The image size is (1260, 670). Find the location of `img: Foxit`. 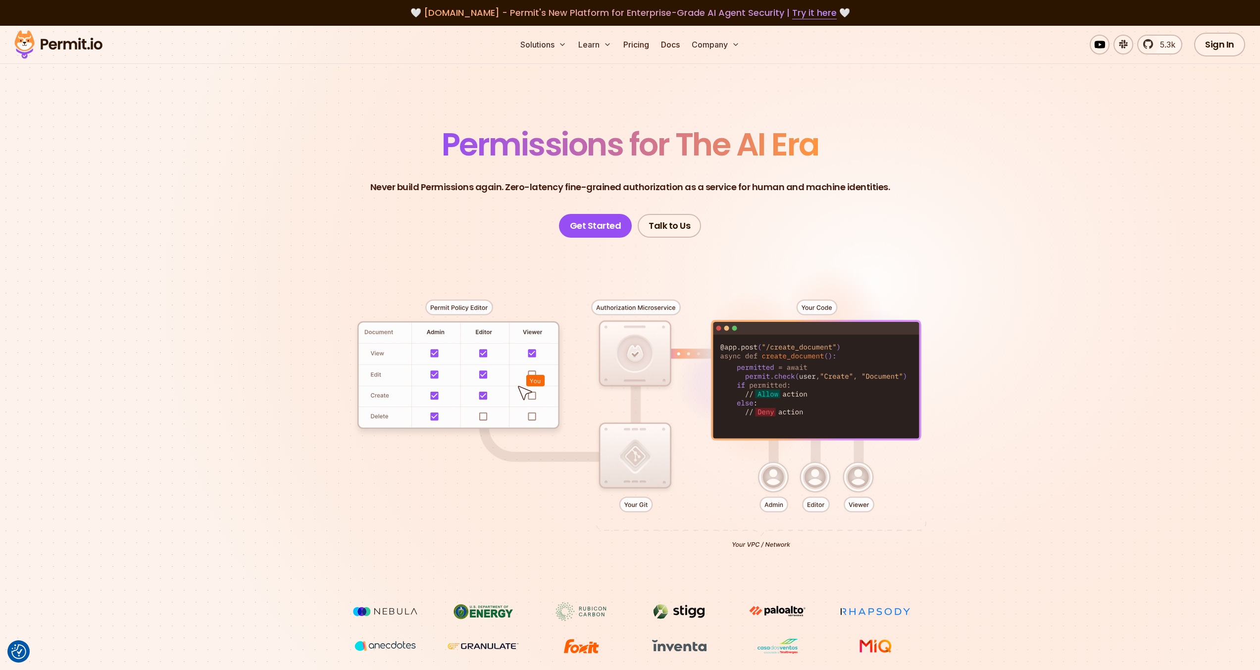

img: Foxit is located at coordinates (581, 646).